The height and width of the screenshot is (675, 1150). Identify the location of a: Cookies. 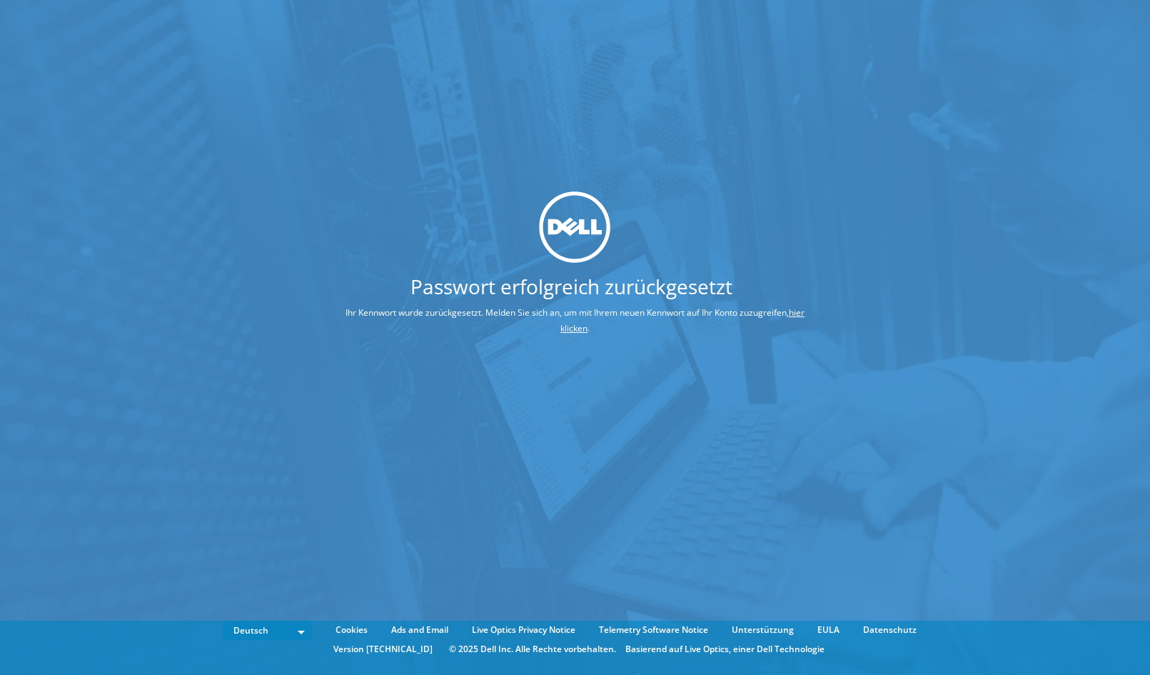
(351, 630).